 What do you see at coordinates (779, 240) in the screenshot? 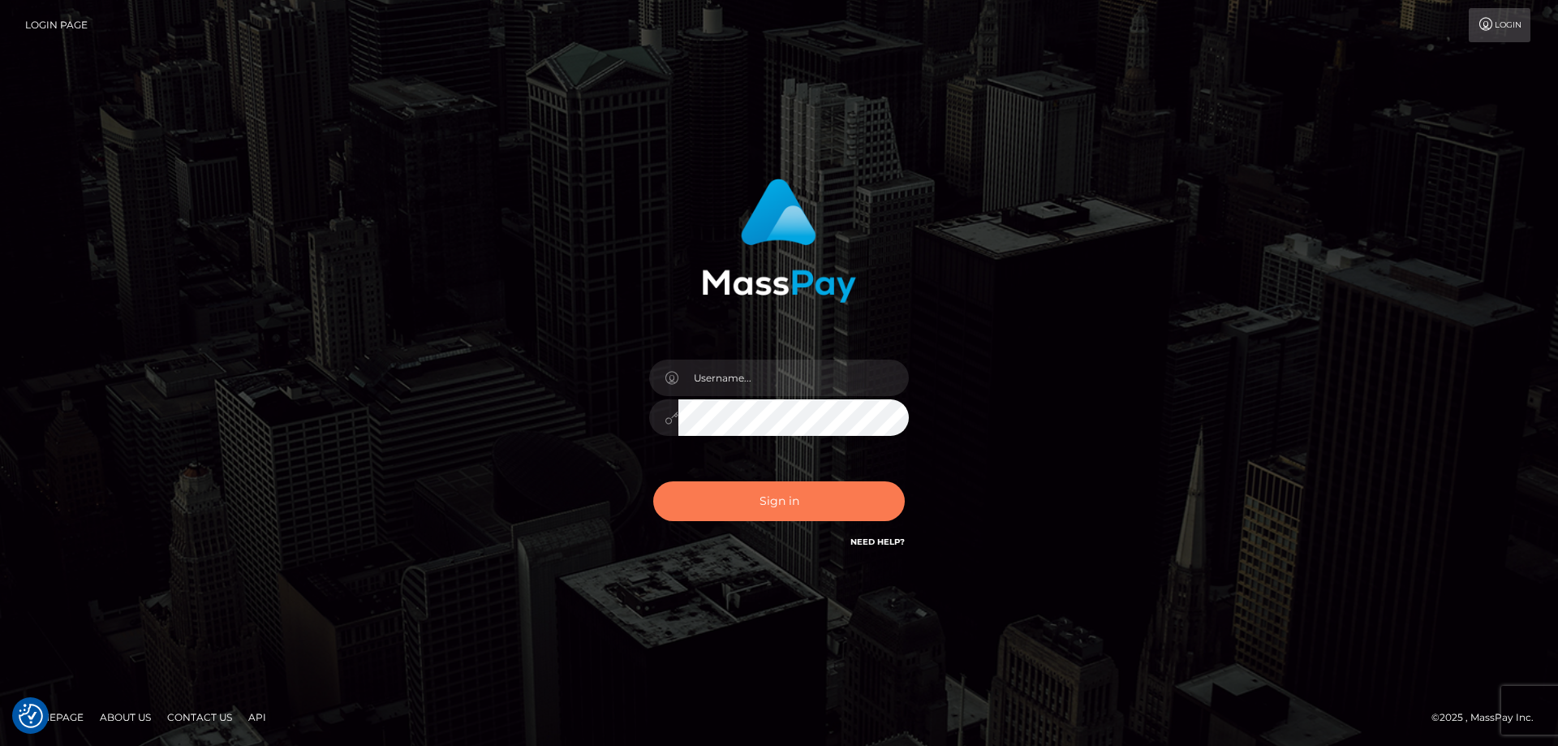
I see `img: MassPay Login` at bounding box center [779, 240].